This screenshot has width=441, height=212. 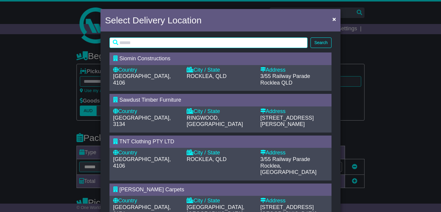 What do you see at coordinates (145, 59) in the screenshot?
I see `span: Siomin Constructions` at bounding box center [145, 59].